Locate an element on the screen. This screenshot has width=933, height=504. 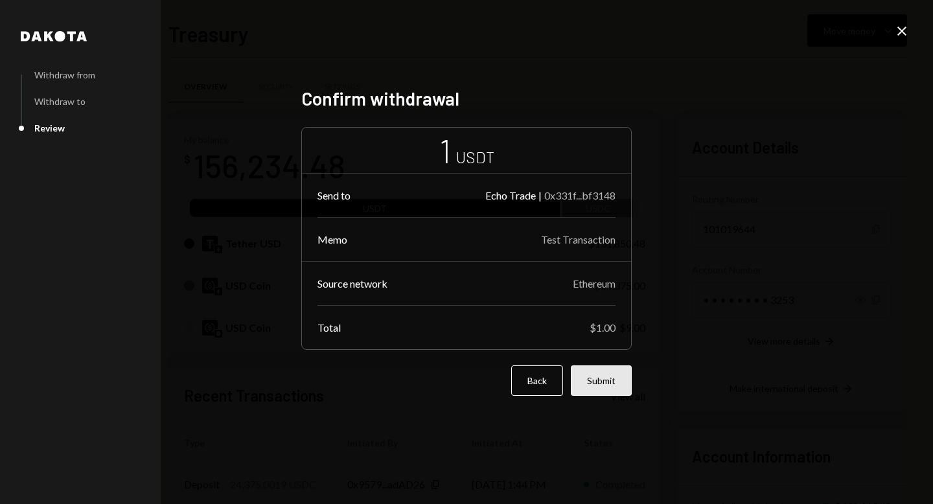
div: USDT is located at coordinates (475, 157).